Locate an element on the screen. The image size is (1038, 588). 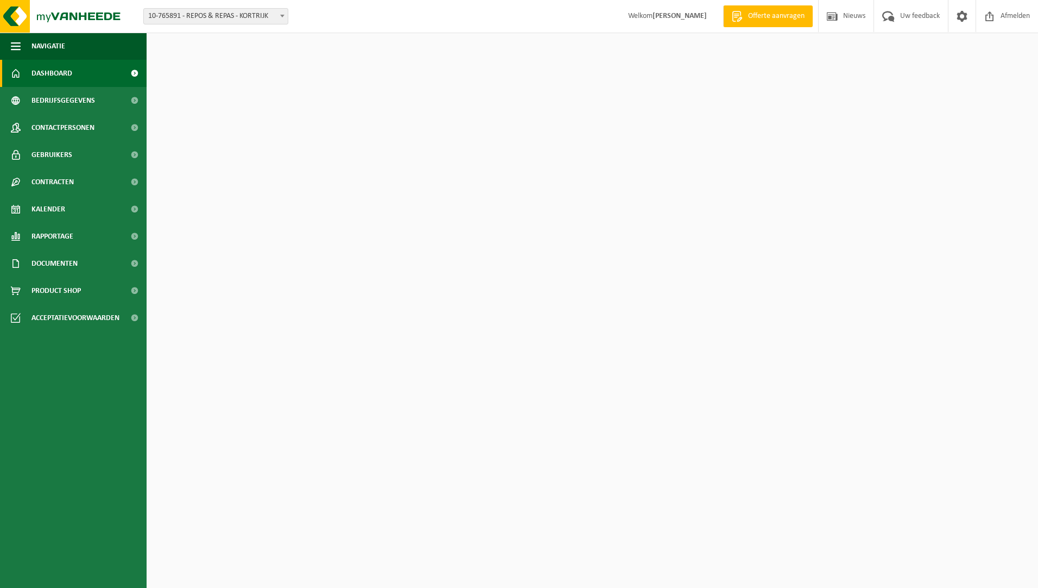
span: Product Shop is located at coordinates (56, 291).